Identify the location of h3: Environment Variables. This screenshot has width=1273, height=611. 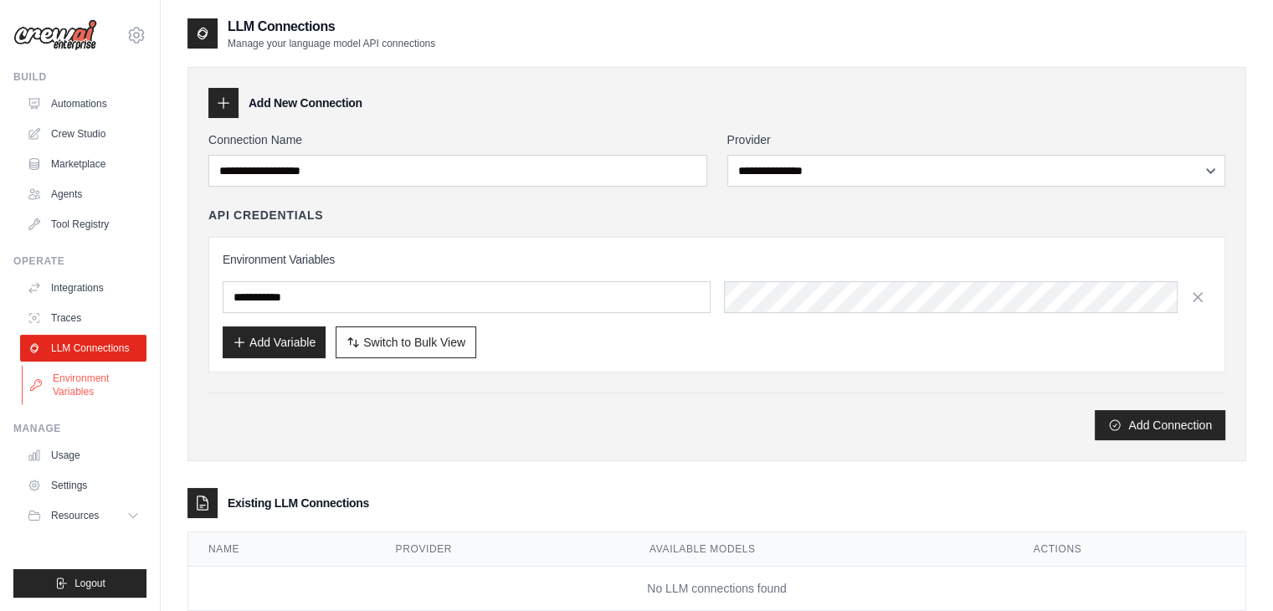
(716, 259).